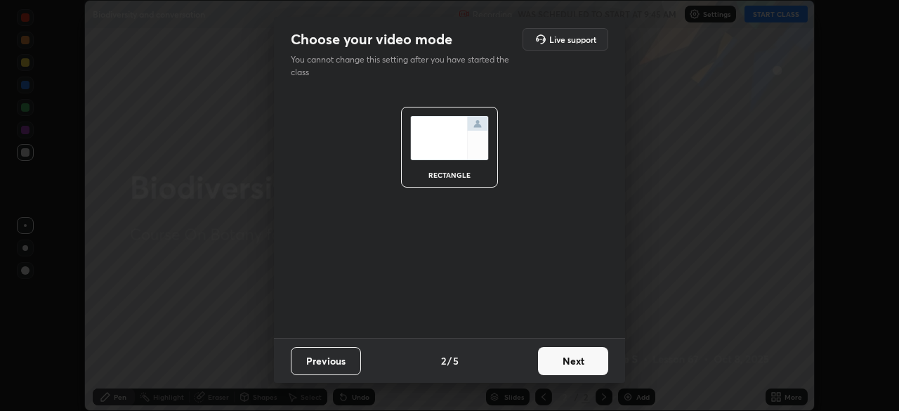 The height and width of the screenshot is (411, 899). What do you see at coordinates (326, 361) in the screenshot?
I see `button: Previous` at bounding box center [326, 361].